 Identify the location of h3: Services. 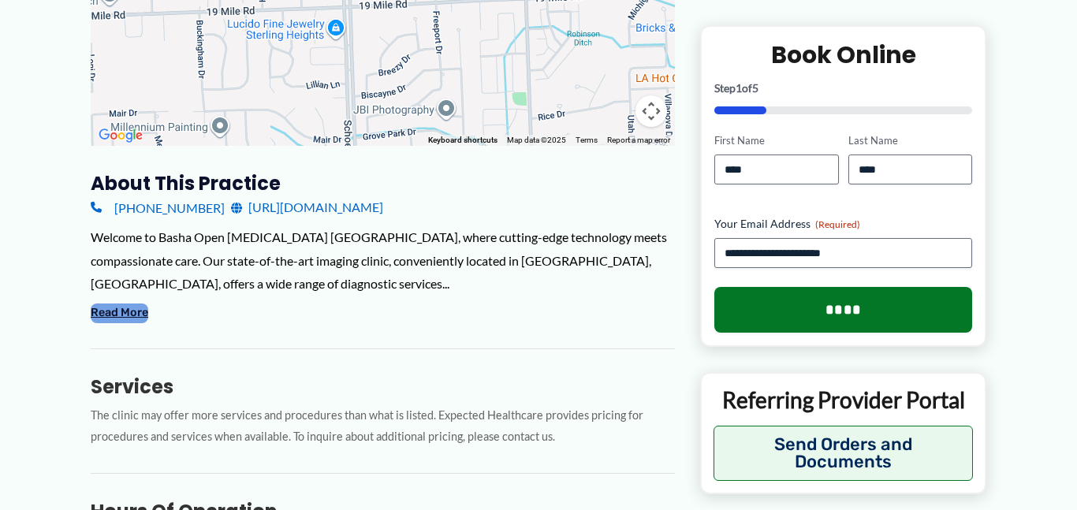
(383, 386).